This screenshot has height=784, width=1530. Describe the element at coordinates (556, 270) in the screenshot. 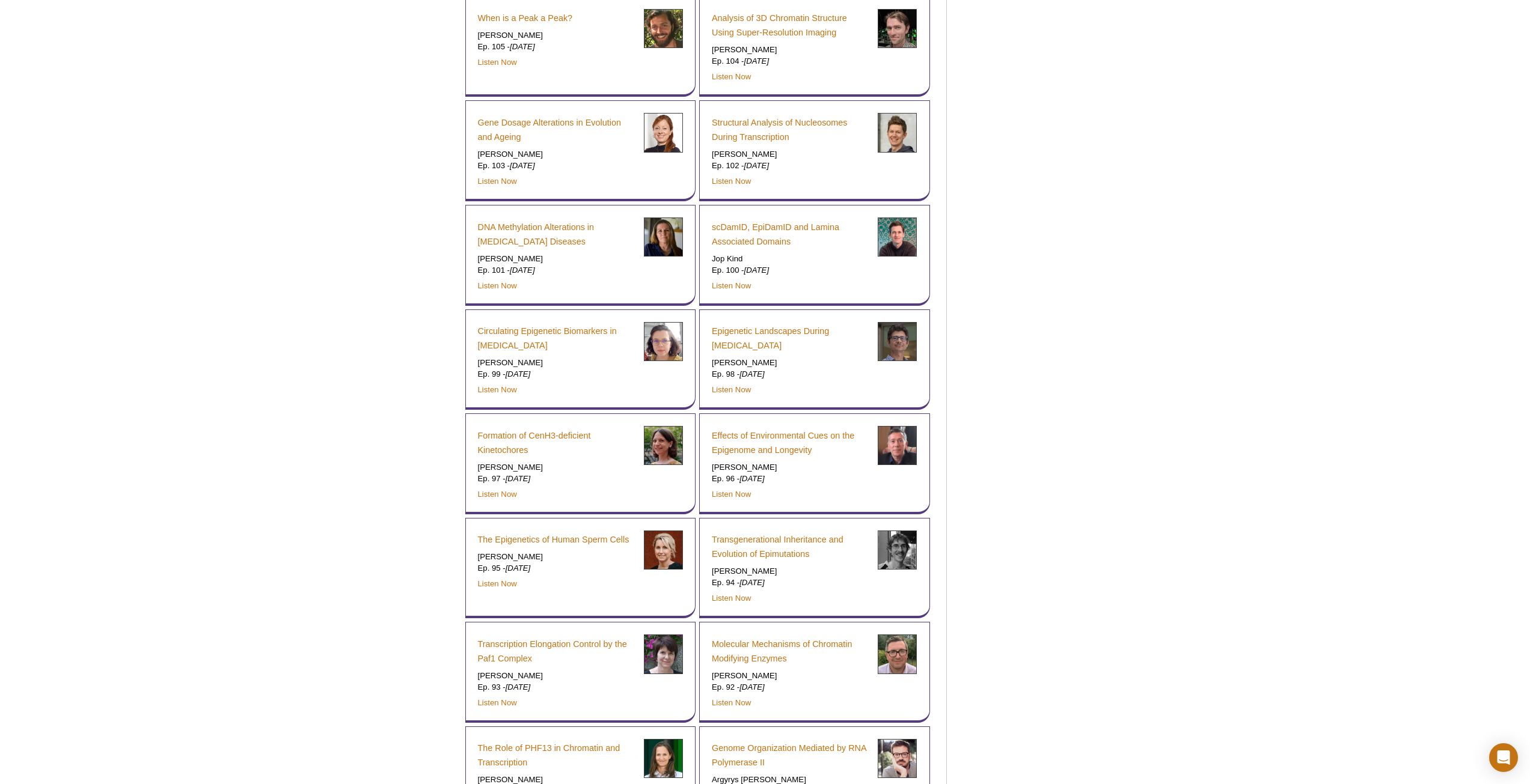

I see `p: Ep. 101 -` at that location.